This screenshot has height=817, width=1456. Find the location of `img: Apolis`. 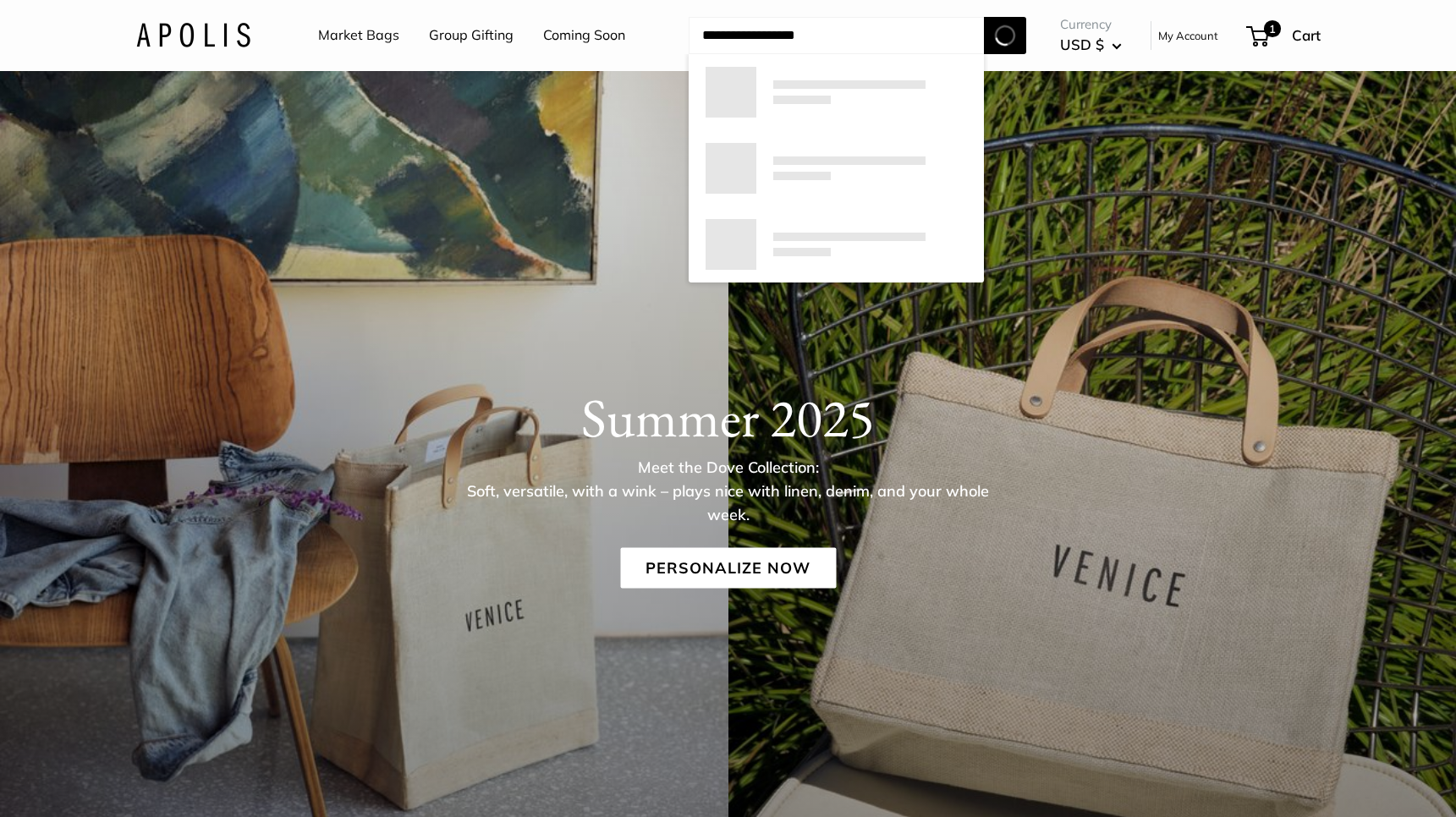

img: Apolis is located at coordinates (193, 35).